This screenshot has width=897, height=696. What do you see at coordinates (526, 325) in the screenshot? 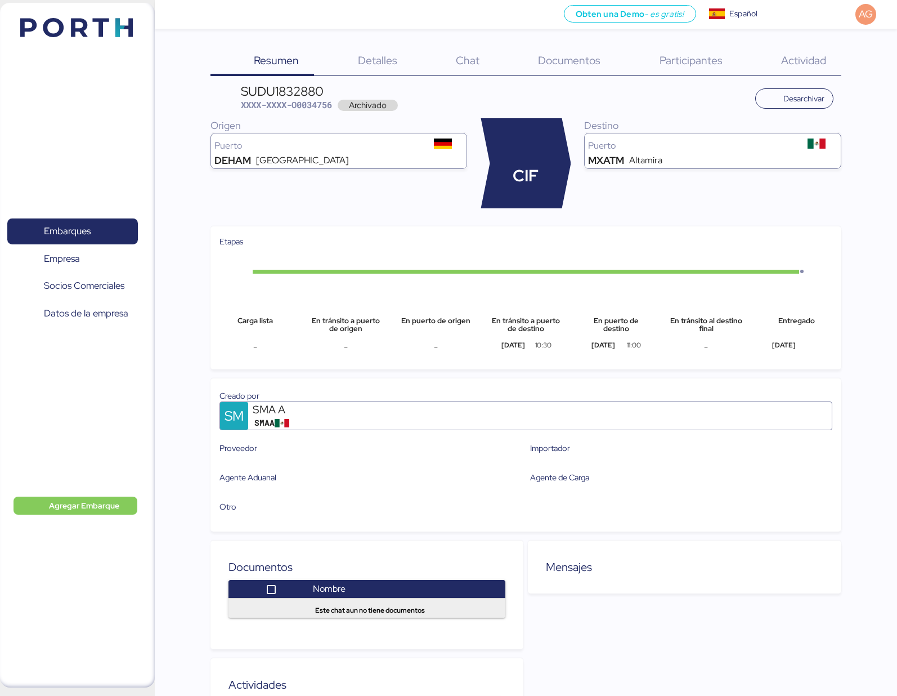
I see `div: En tránsito a puerto de destino` at bounding box center [526, 325].